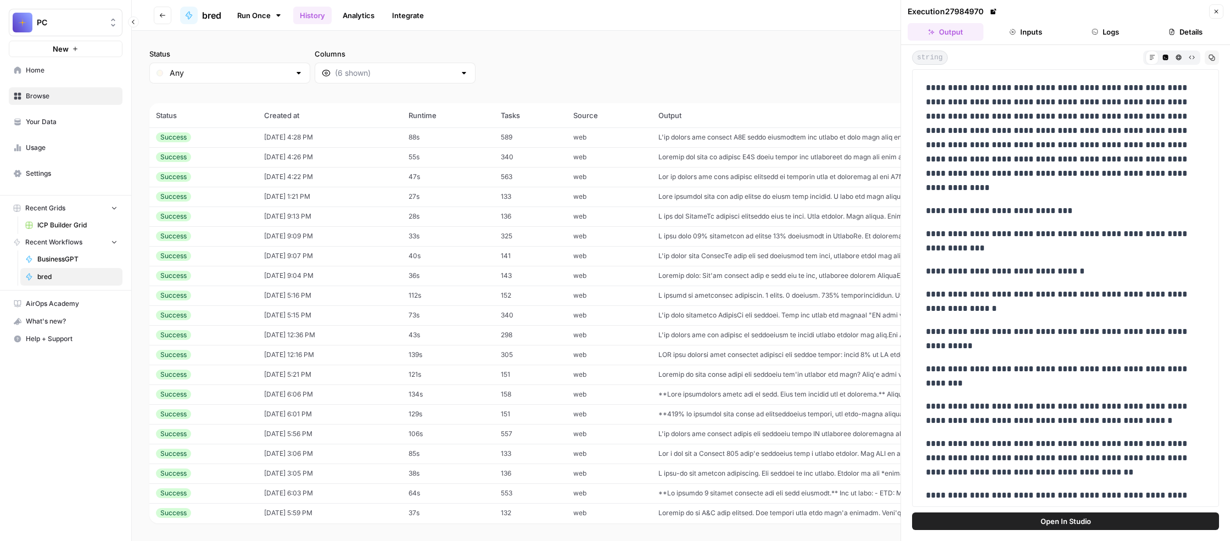 The image size is (1230, 541). I want to click on td: 47s, so click(448, 177).